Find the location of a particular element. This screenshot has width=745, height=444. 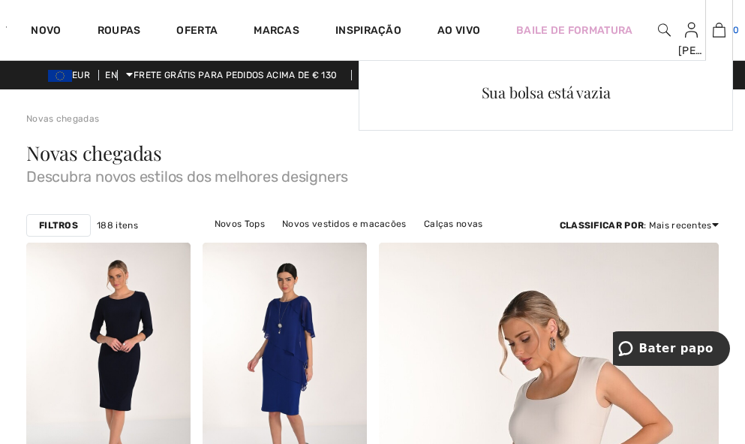

a: Novos vestidos e macacões is located at coordinates (345, 224).